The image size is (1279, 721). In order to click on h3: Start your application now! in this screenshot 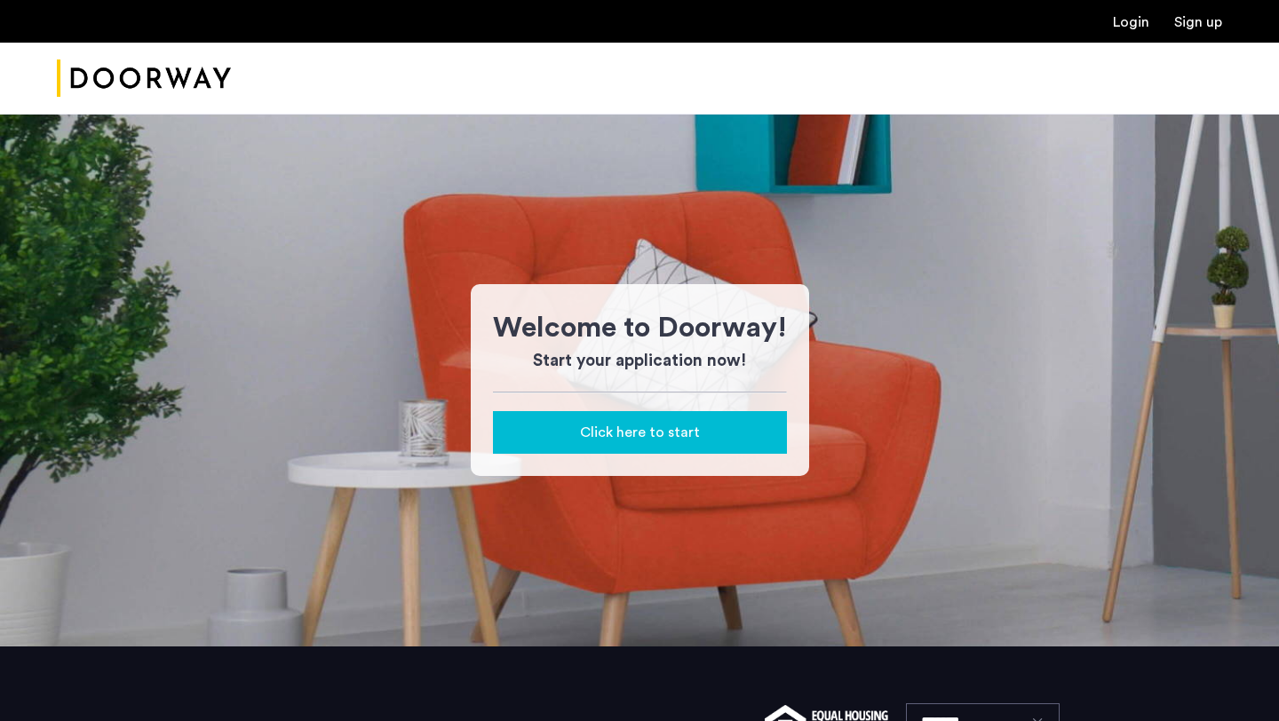, I will do `click(640, 362)`.